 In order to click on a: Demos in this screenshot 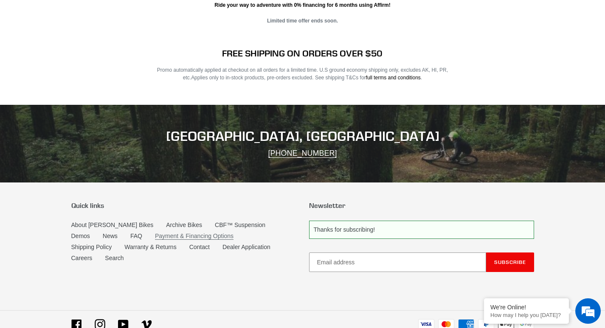, I will do `click(81, 236)`.